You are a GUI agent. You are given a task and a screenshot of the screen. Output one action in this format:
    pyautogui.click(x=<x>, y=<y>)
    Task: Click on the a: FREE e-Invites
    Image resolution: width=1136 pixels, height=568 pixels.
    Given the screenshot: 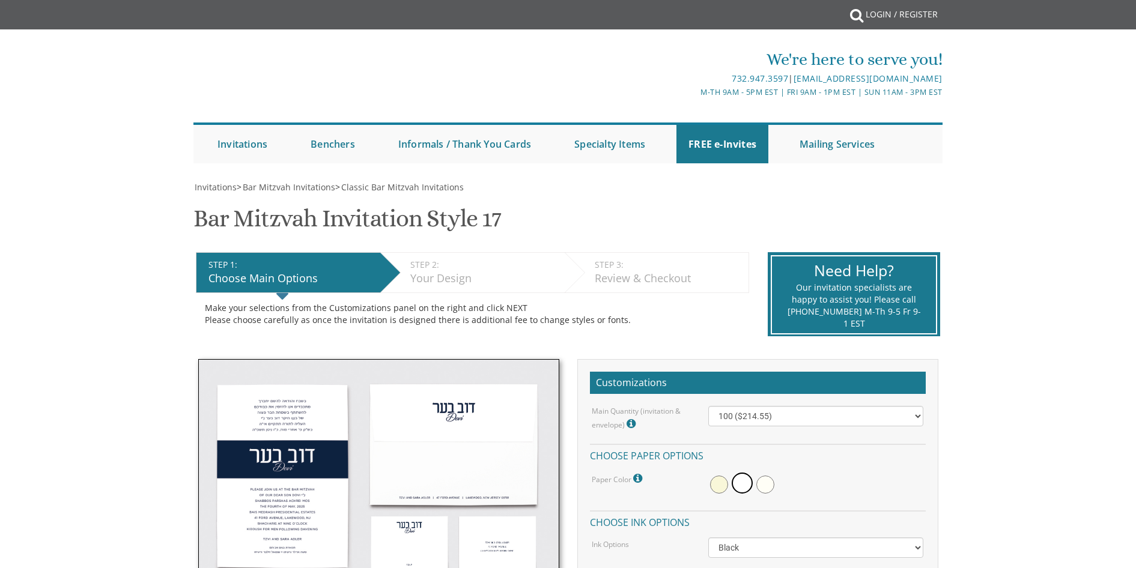 What is the action you would take?
    pyautogui.click(x=722, y=144)
    